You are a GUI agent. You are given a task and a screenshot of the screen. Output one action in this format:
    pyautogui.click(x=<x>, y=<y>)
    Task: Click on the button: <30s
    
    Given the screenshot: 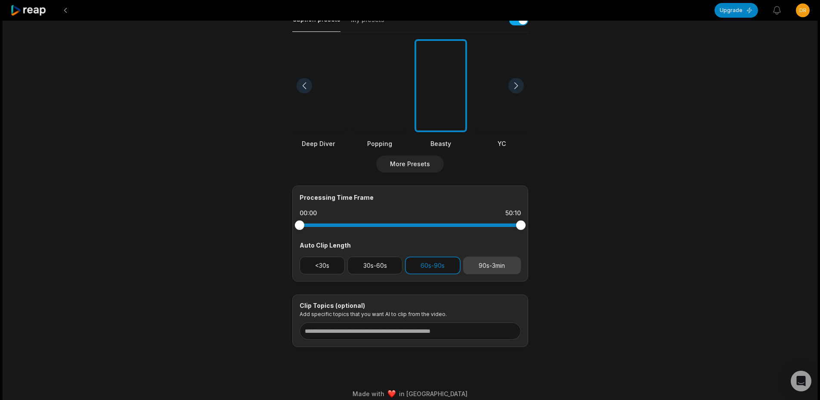 What is the action you would take?
    pyautogui.click(x=322, y=265)
    